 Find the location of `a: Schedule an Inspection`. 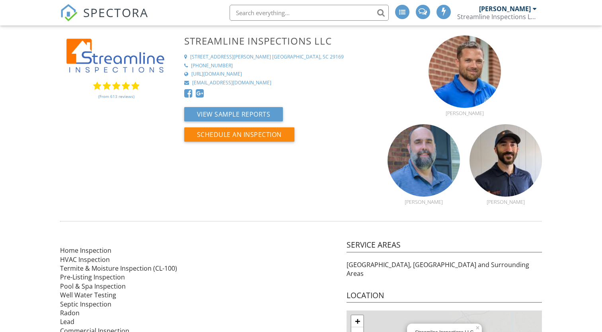

a: Schedule an Inspection is located at coordinates (239, 137).